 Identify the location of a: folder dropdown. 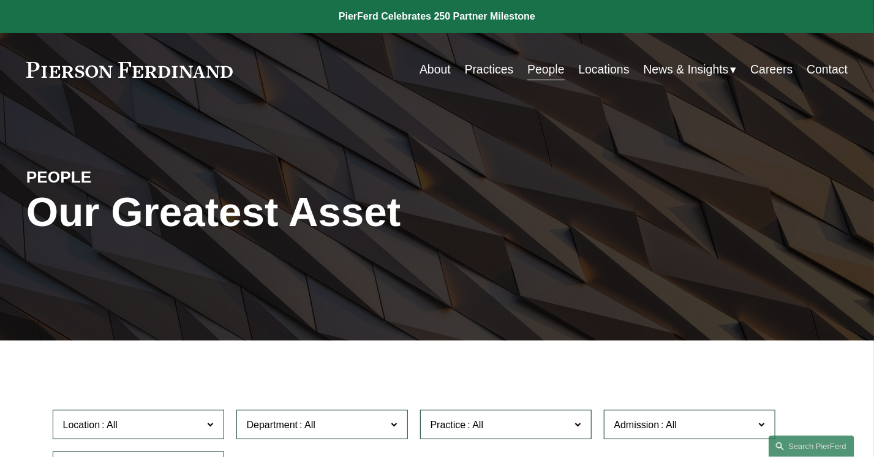
(690, 69).